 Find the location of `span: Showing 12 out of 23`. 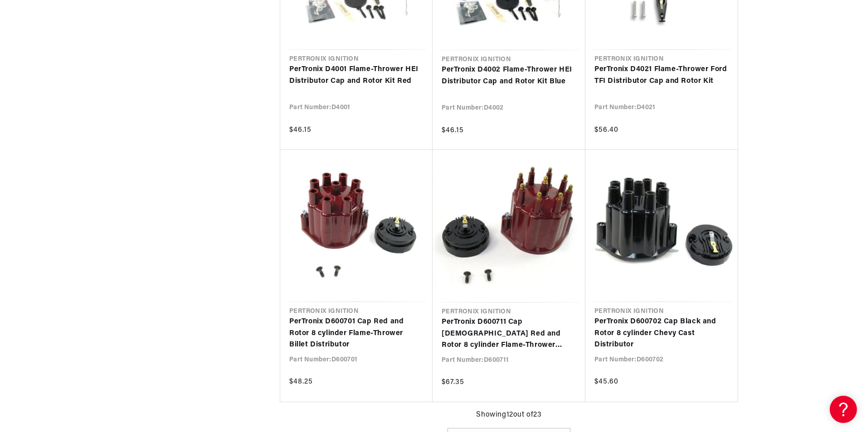

span: Showing 12 out of 23 is located at coordinates (509, 416).